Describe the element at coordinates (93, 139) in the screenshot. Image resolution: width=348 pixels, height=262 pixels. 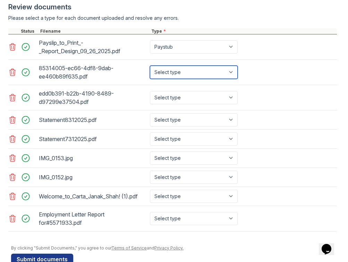
I see `div: Statement7312025.pdf` at that location.